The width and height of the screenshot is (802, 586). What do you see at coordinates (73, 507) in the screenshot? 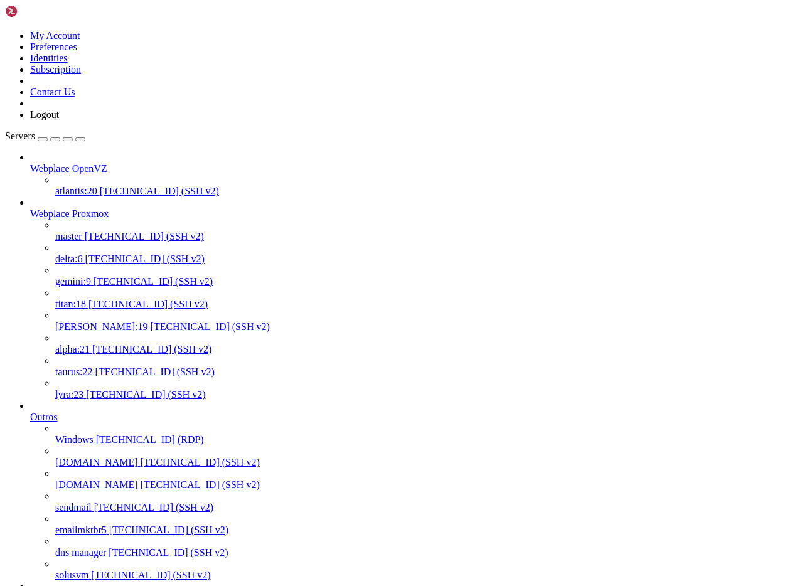
I see `span: sendmail` at bounding box center [73, 507].